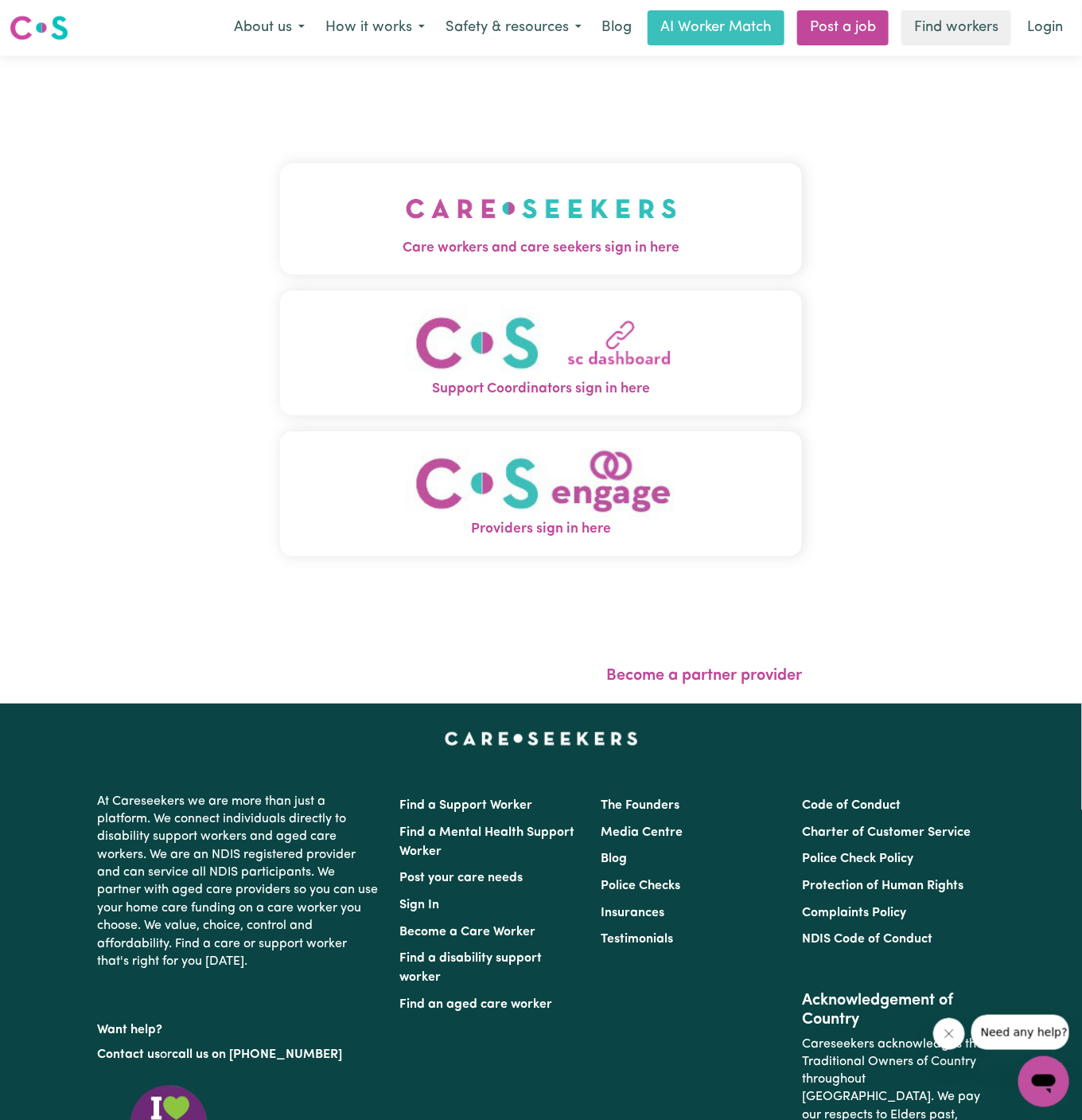 The image size is (1082, 1120). What do you see at coordinates (704, 676) in the screenshot?
I see `a: Become a partner provider` at bounding box center [704, 676].